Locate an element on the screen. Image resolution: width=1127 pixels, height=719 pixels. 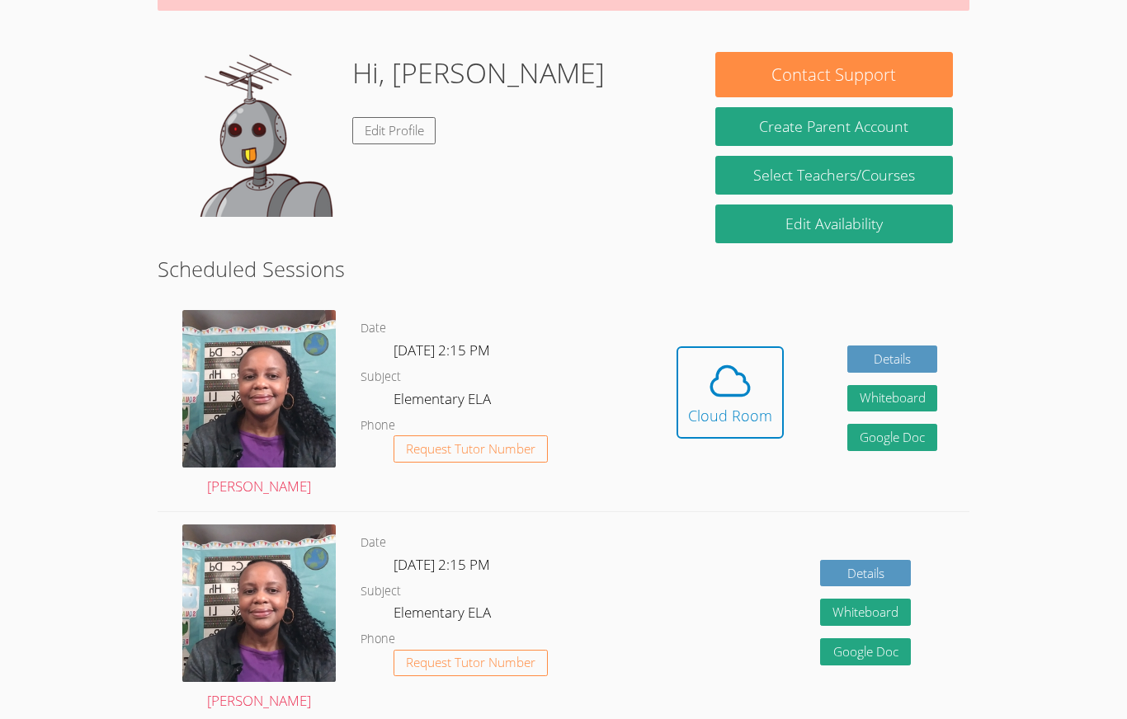
a: Edit Availability is located at coordinates (834, 224).